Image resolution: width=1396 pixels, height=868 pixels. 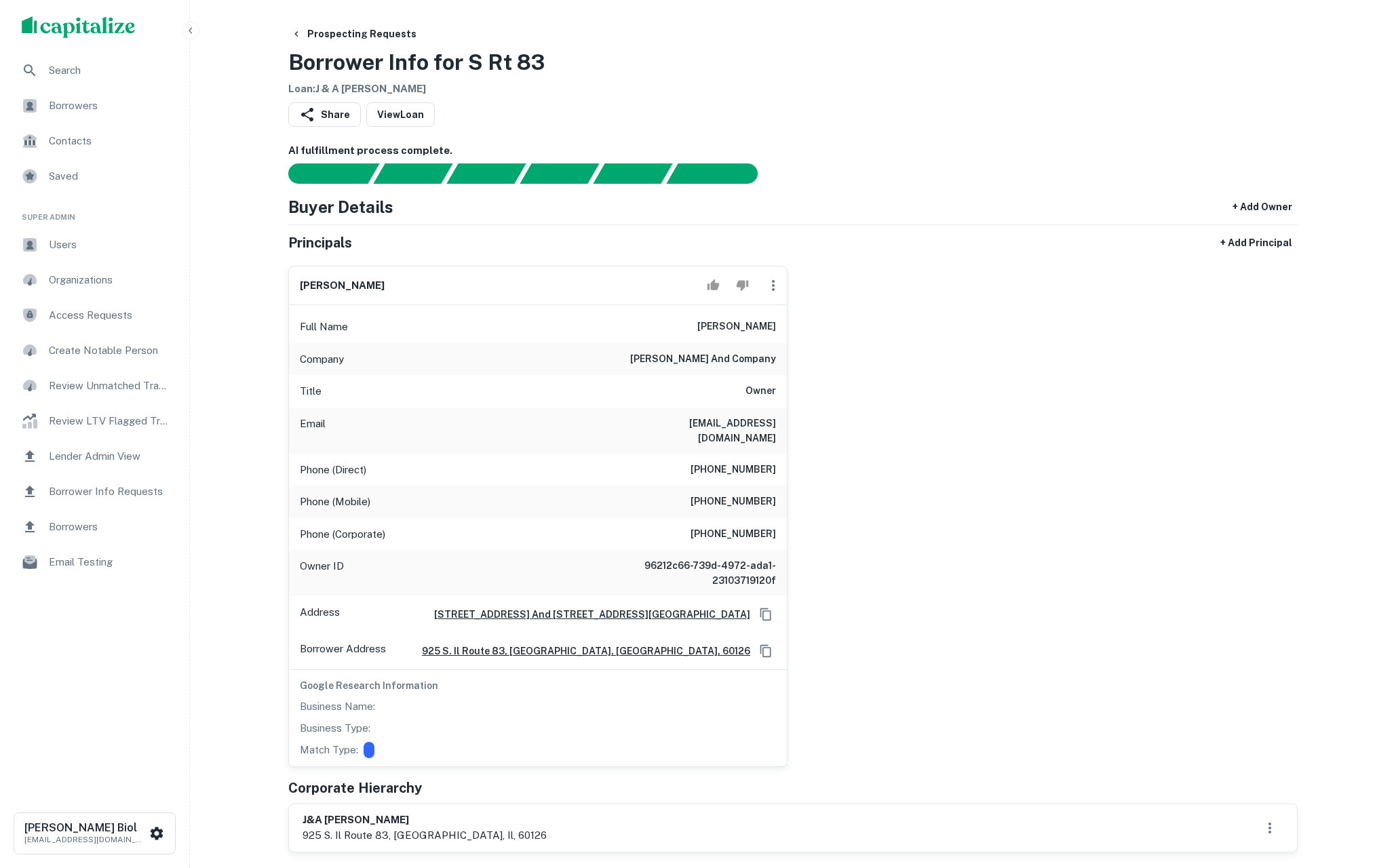 I want to click on p: Address, so click(x=319, y=615).